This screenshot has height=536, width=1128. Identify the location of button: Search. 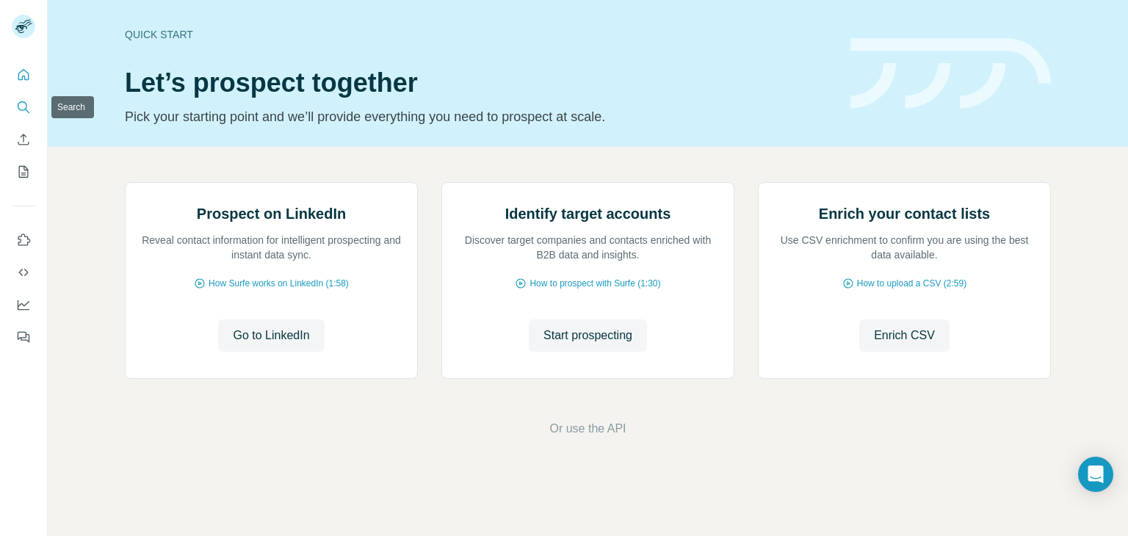
(23, 107).